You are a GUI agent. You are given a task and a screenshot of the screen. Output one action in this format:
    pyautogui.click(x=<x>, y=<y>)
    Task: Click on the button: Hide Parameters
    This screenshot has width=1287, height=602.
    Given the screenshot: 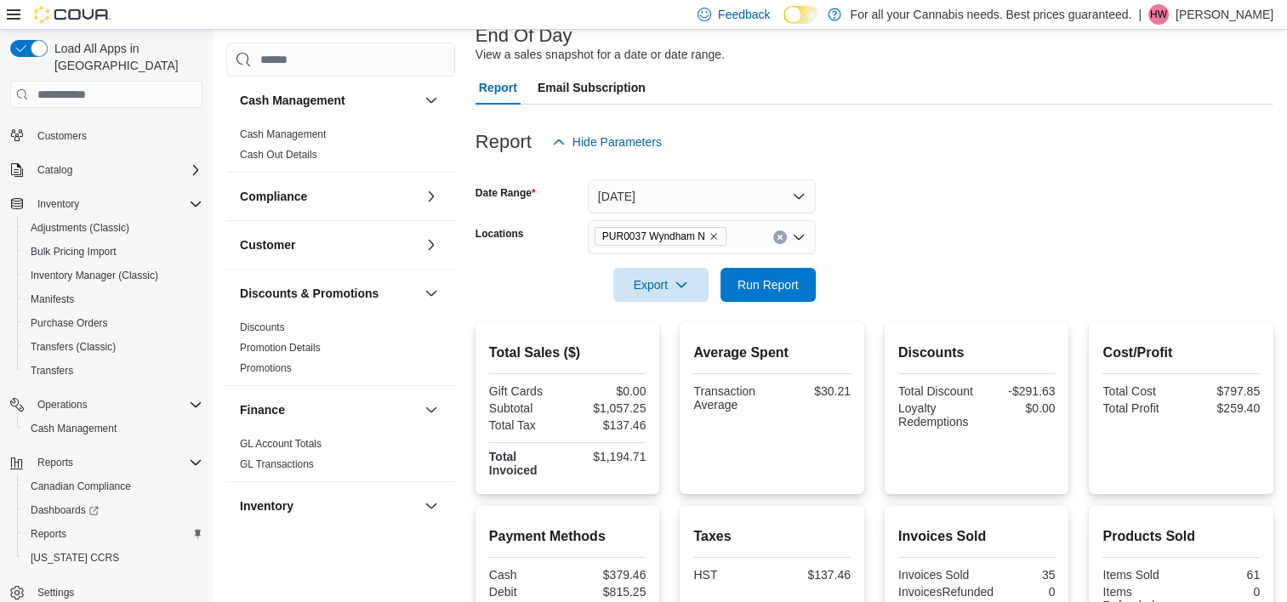 What is the action you would take?
    pyautogui.click(x=607, y=142)
    